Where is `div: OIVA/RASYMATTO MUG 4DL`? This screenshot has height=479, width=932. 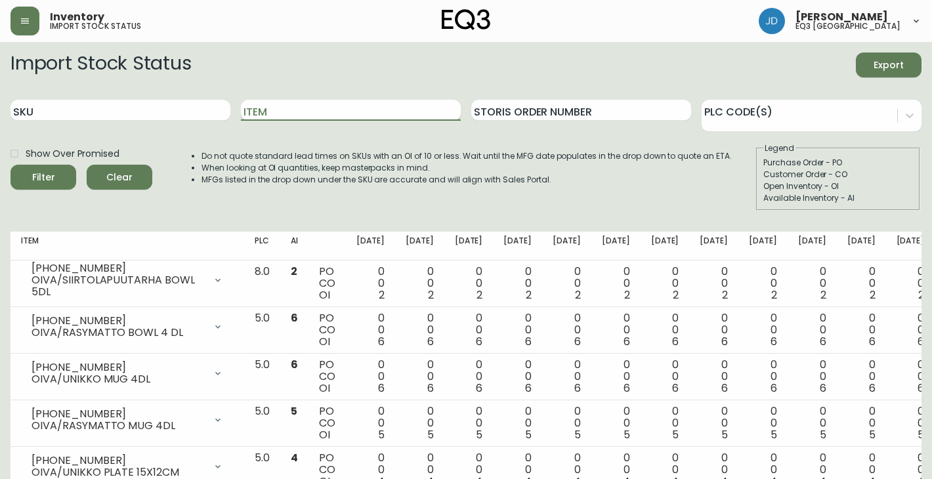 div: OIVA/RASYMATTO MUG 4DL is located at coordinates (118, 426).